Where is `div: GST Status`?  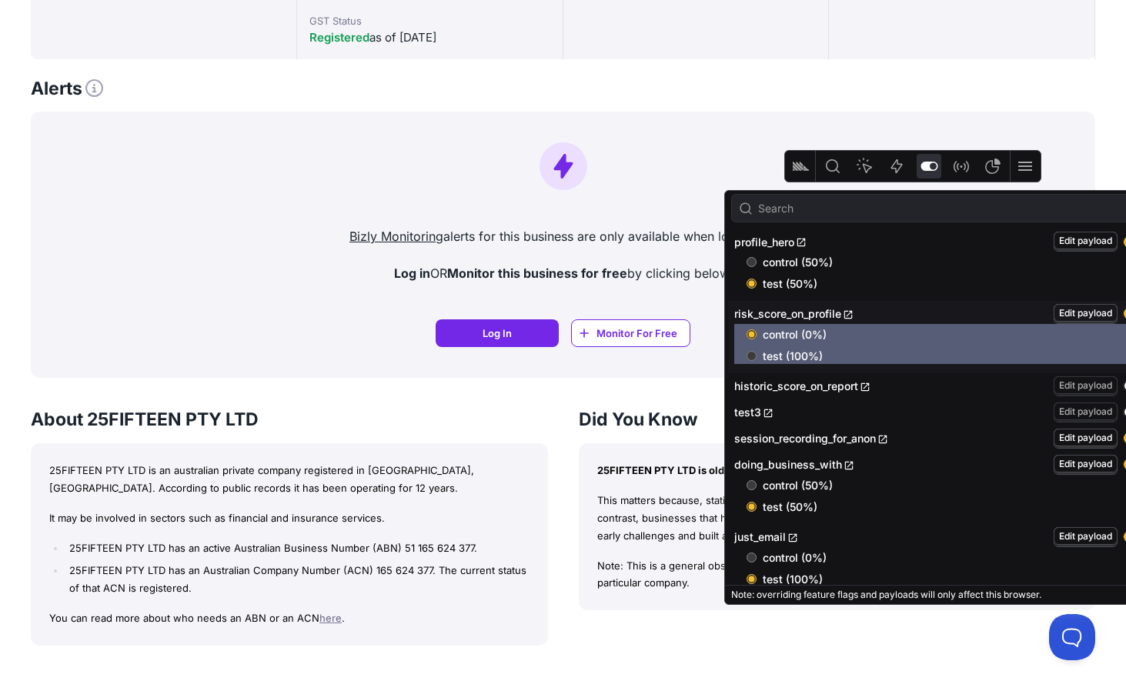
div: GST Status is located at coordinates (429, 21).